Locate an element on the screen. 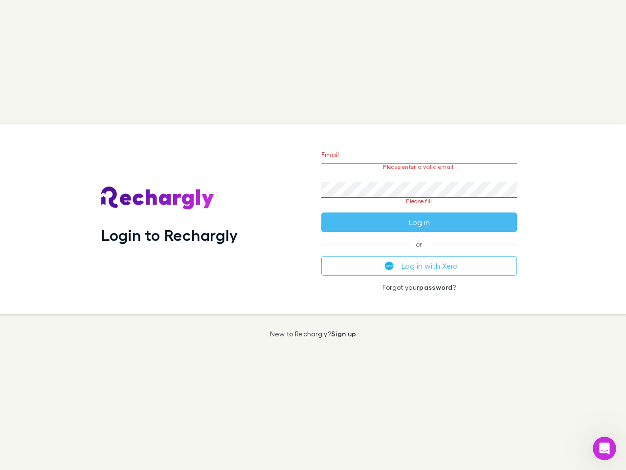  h1: Login to Rechargly is located at coordinates (169, 235).